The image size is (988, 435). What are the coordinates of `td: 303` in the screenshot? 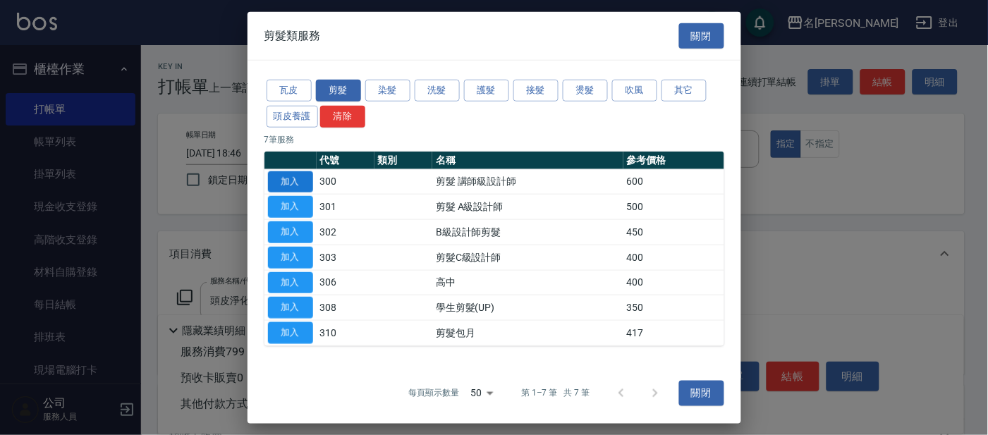 It's located at (345, 257).